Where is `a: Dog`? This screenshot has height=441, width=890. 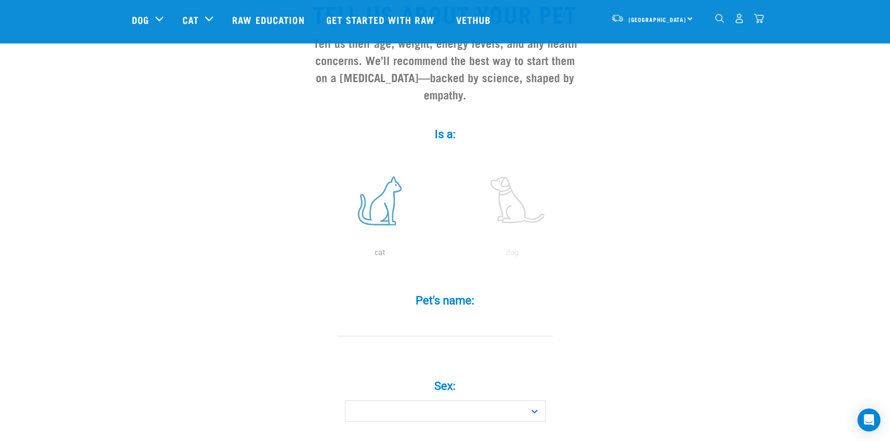 a: Dog is located at coordinates (140, 20).